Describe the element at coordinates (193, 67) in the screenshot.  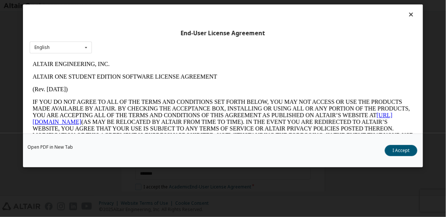
I see `p: IF YOU DO NOT AGREE TO ALL OF THE TERMS AND CONDITIONS SET FORTH BELOW, YOU MAY NOT ACCESS OR USE...` at that location.